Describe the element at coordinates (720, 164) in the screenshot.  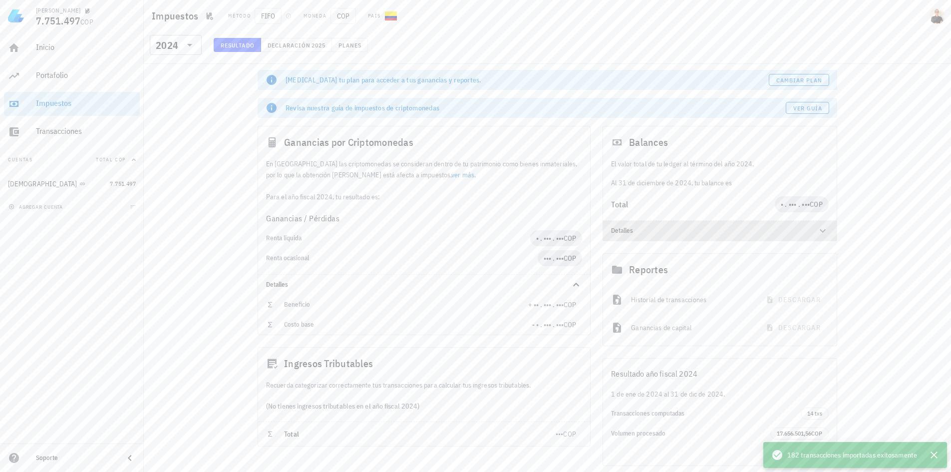
I see `p: El valor total de tu ledger al término del año 2024.` at that location.